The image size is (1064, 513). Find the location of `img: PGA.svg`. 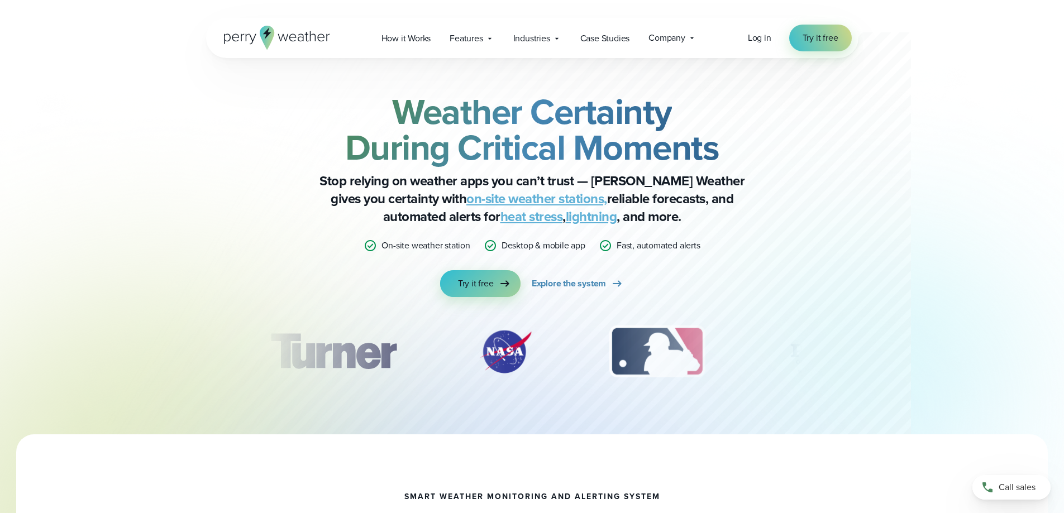

img: PGA.svg is located at coordinates (814, 352).